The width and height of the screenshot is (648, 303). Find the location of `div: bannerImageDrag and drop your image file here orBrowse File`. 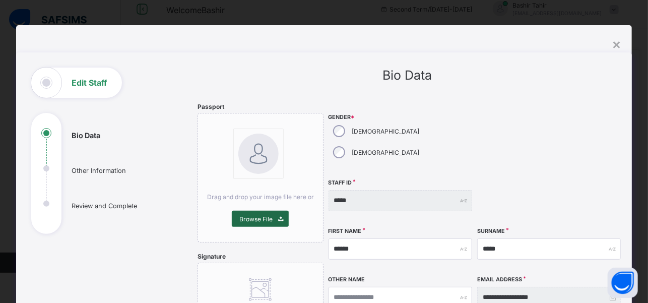

div: bannerImageDrag and drop your image file here orBrowse File is located at coordinates (261, 177).